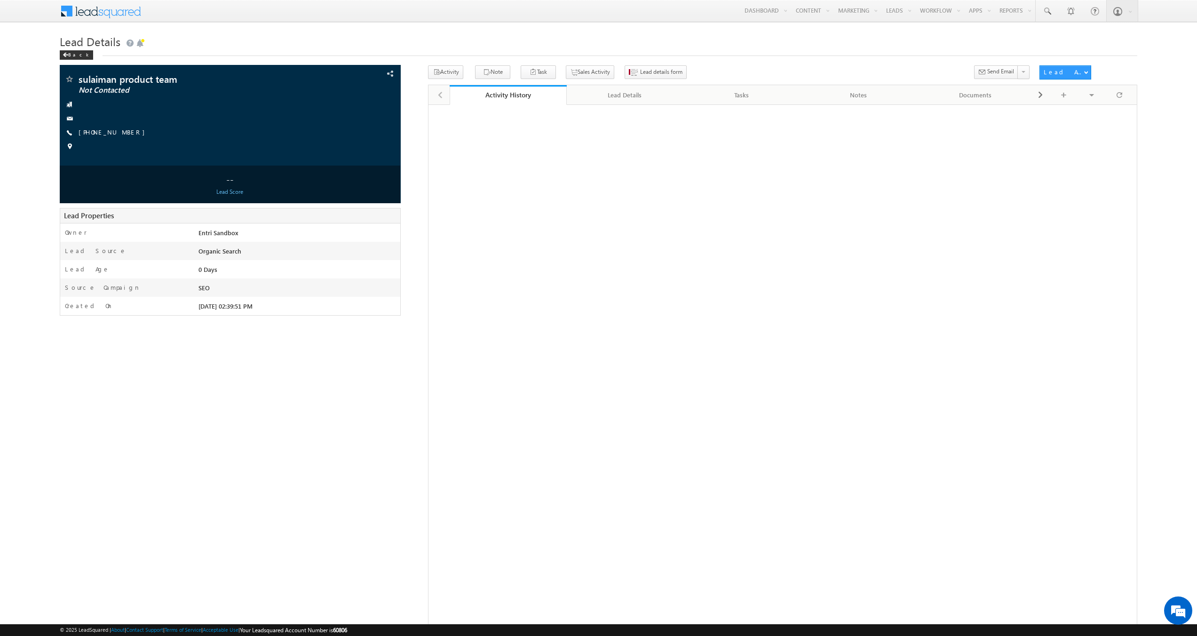 The image size is (1197, 636). I want to click on a: Documents, so click(976, 95).